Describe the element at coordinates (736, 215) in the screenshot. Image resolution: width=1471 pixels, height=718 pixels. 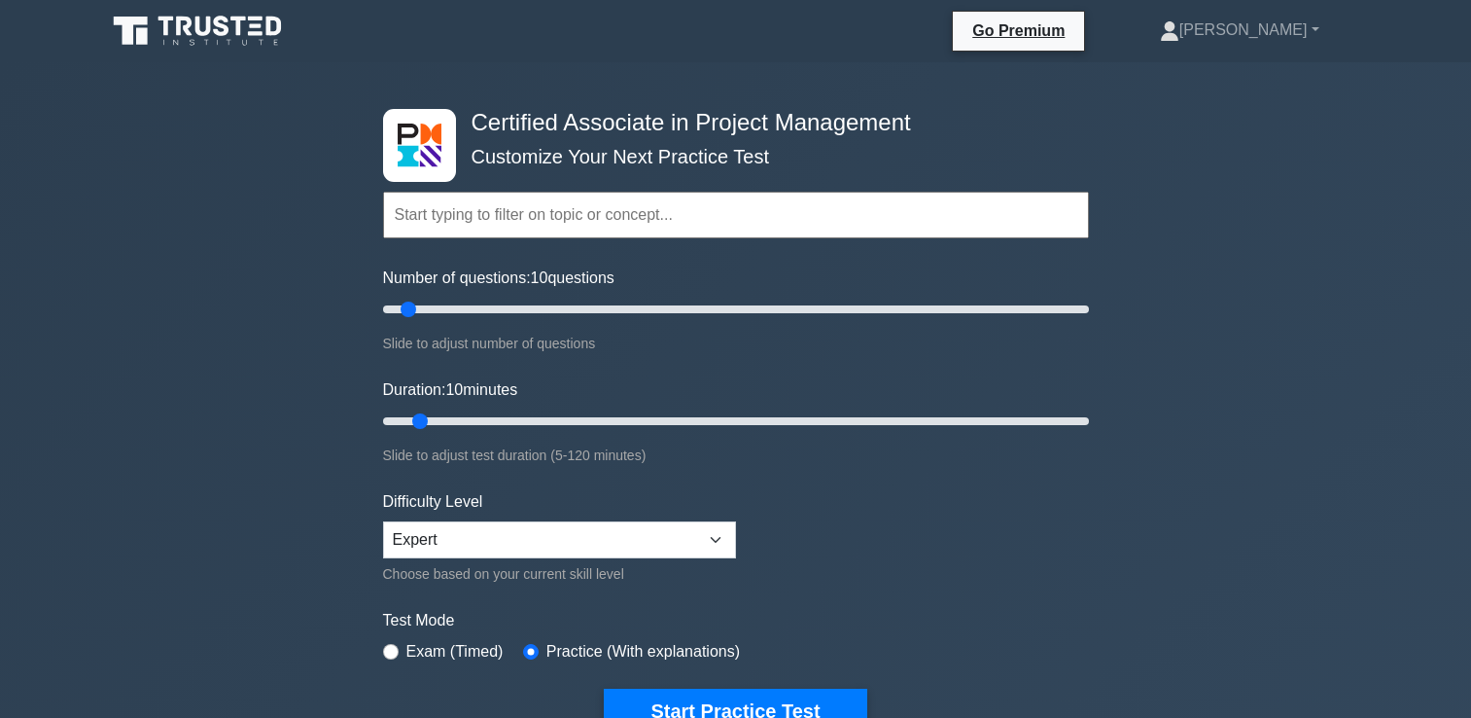
I see `input: Start typing to filter on topic or concept...` at that location.